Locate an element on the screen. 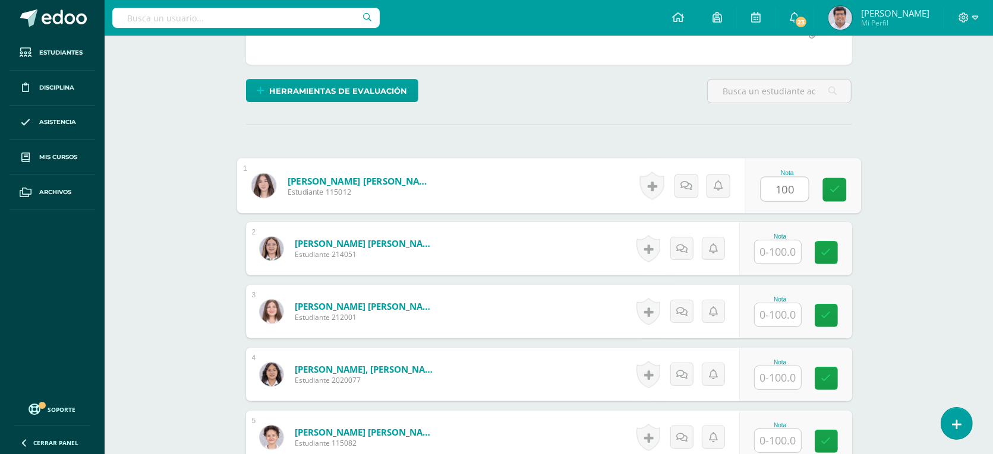 This screenshot has height=454, width=993. a: Herramientas de evaluación is located at coordinates (332, 90).